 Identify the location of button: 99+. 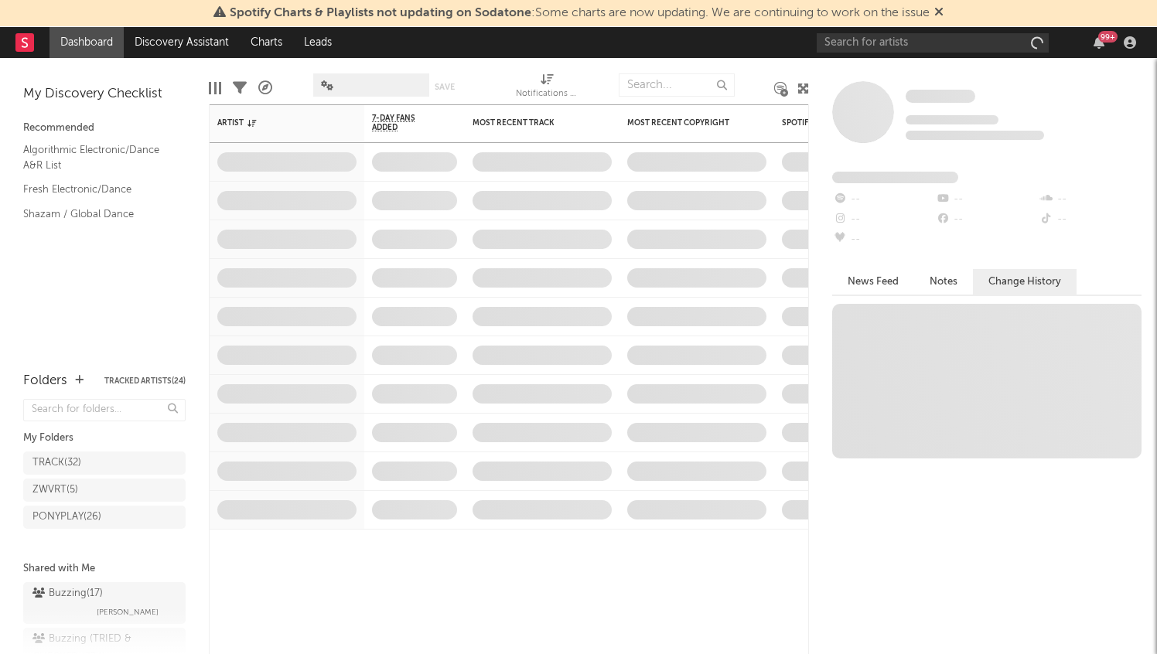
(1099, 43).